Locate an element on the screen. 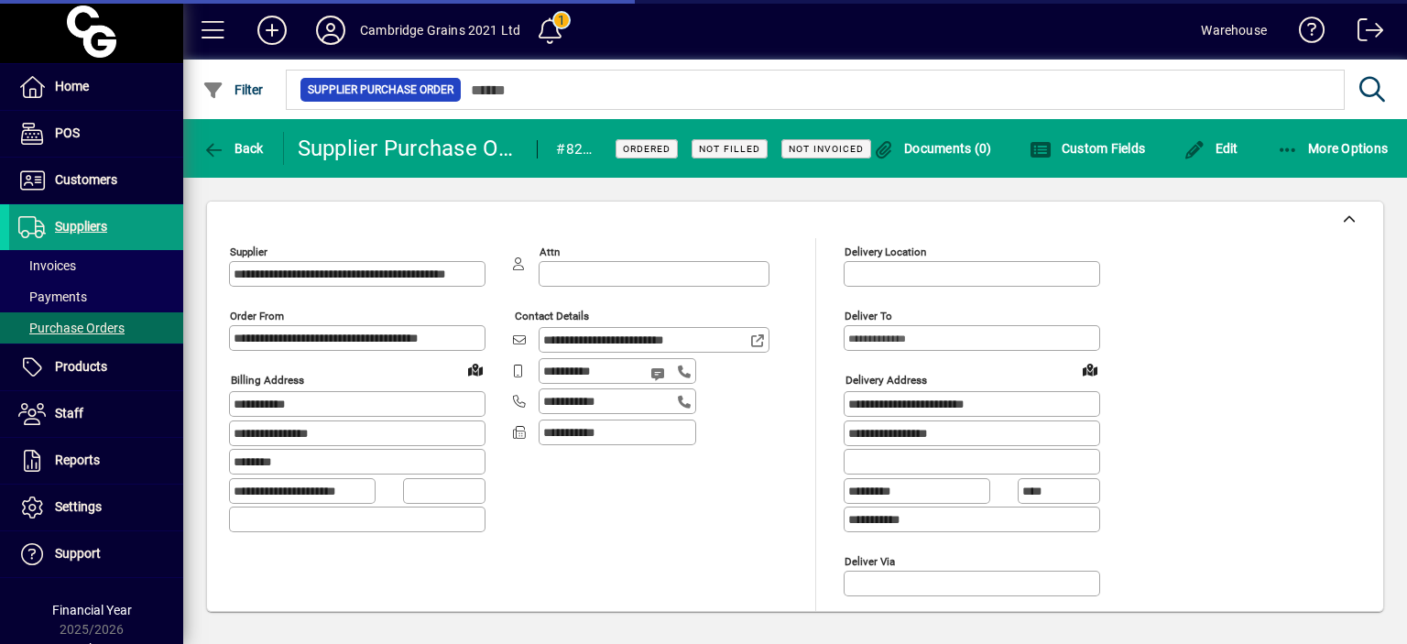  a: Logout is located at coordinates (1364, 33).